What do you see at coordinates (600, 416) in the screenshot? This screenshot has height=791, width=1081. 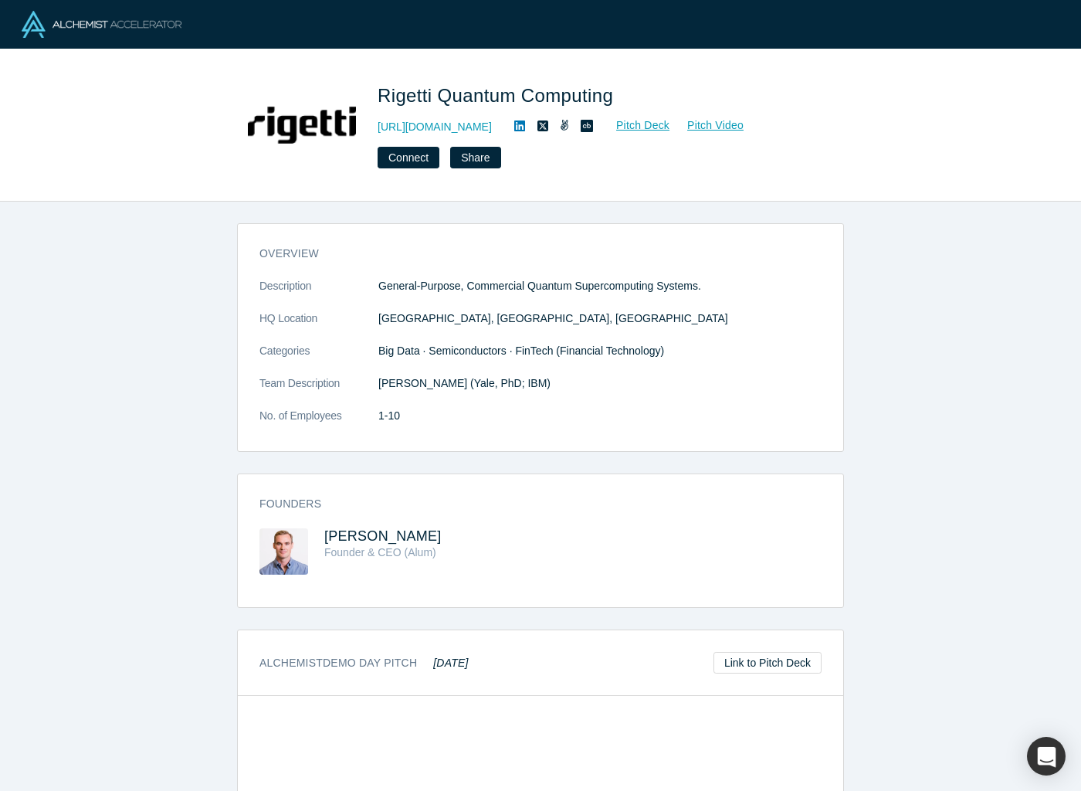 I see `dd: 1-10` at bounding box center [600, 416].